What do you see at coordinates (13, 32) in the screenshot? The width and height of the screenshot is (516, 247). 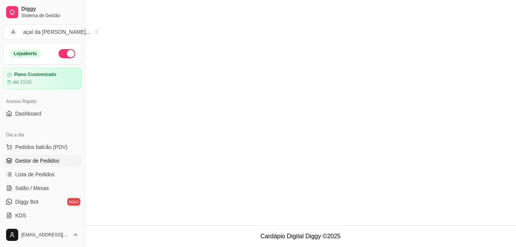 I see `span: A` at bounding box center [13, 32].